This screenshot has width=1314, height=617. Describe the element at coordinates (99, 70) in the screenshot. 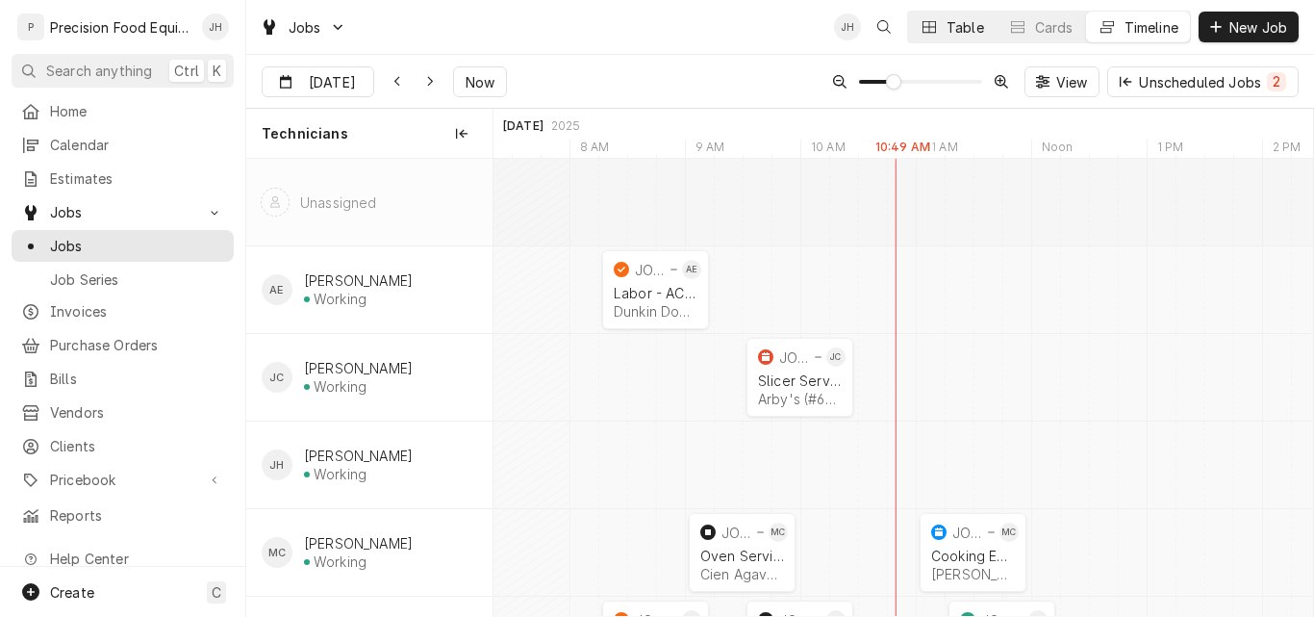

I see `span: Search anything` at that location.